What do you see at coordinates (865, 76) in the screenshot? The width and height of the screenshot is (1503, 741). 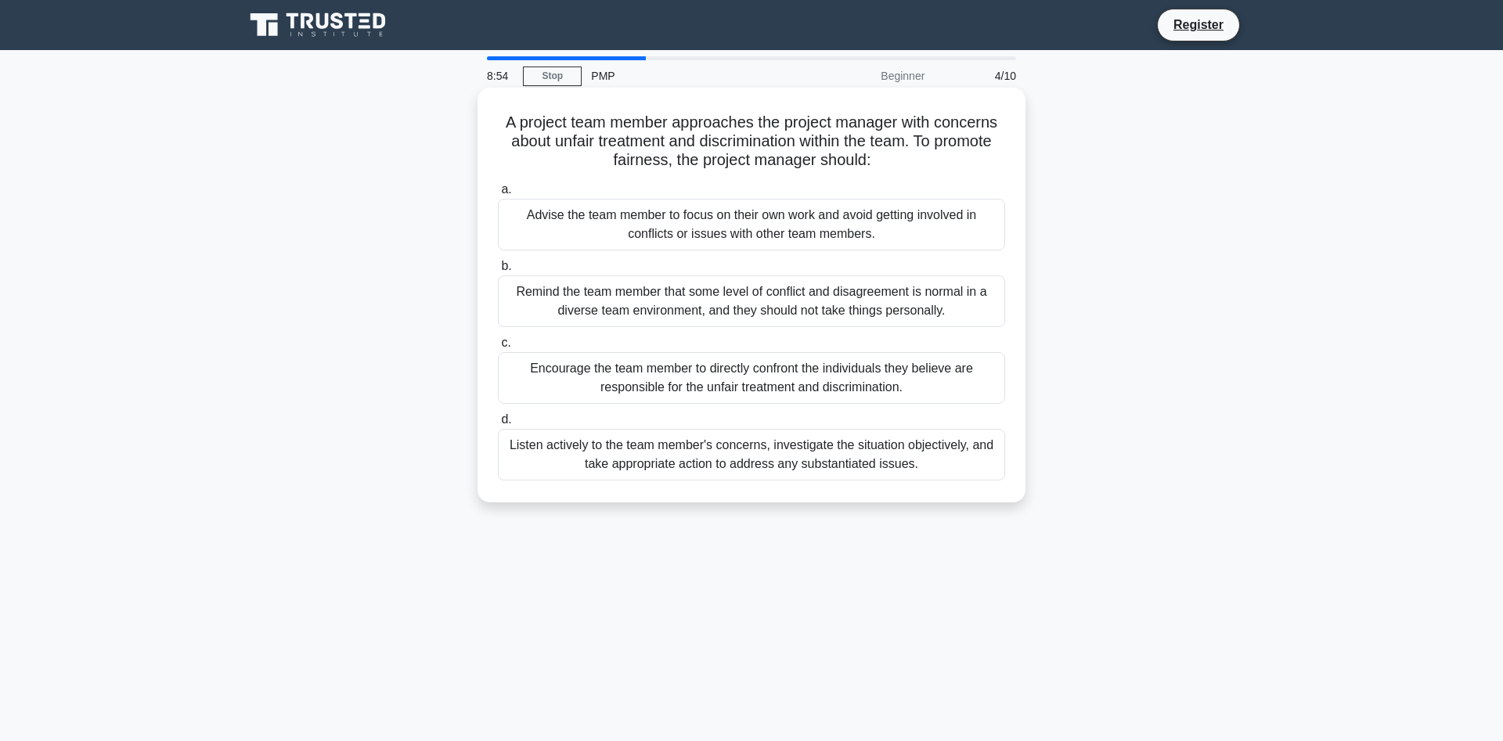 I see `div: Beginner` at bounding box center [865, 76].